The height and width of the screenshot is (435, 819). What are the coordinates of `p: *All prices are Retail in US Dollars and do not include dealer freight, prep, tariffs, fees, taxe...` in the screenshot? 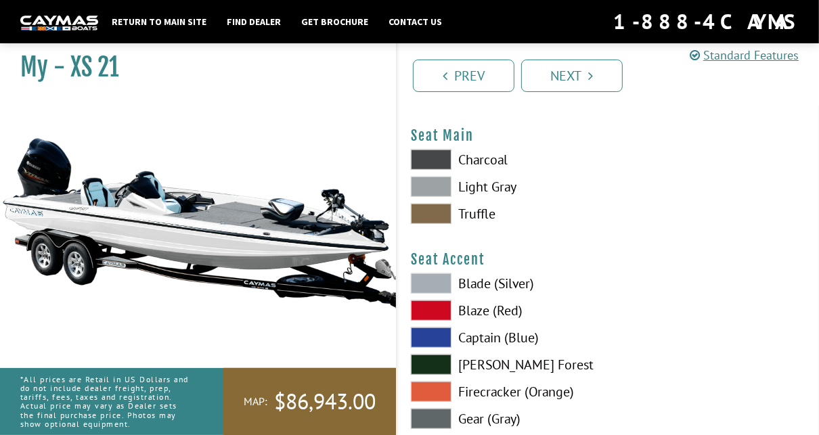 It's located at (106, 401).